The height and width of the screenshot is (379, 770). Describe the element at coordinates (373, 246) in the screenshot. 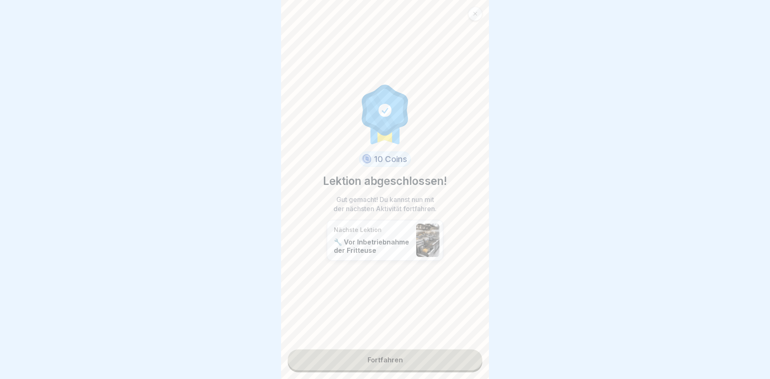

I see `p: 🔧 Vor Inbetriebnahme der Fritteuse` at that location.